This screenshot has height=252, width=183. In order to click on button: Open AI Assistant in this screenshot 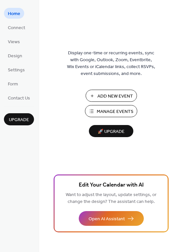, I will do `click(111, 218)`.